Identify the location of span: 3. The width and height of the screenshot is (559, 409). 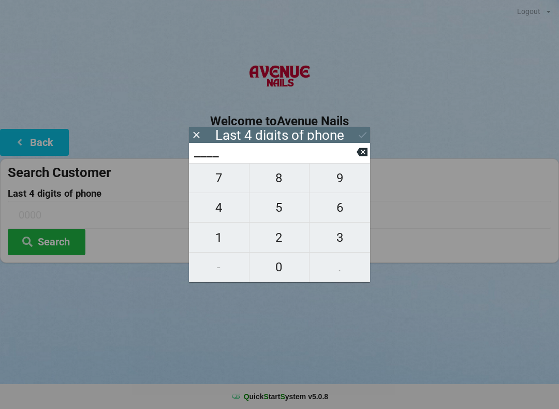
(340, 238).